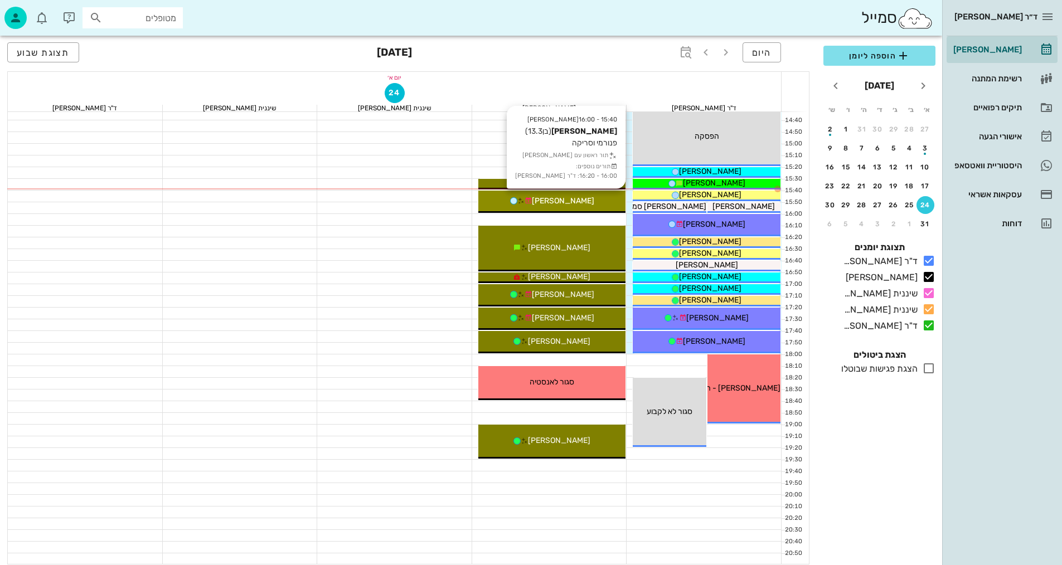 Image resolution: width=1062 pixels, height=565 pixels. I want to click on div: דוחות, so click(986, 224).